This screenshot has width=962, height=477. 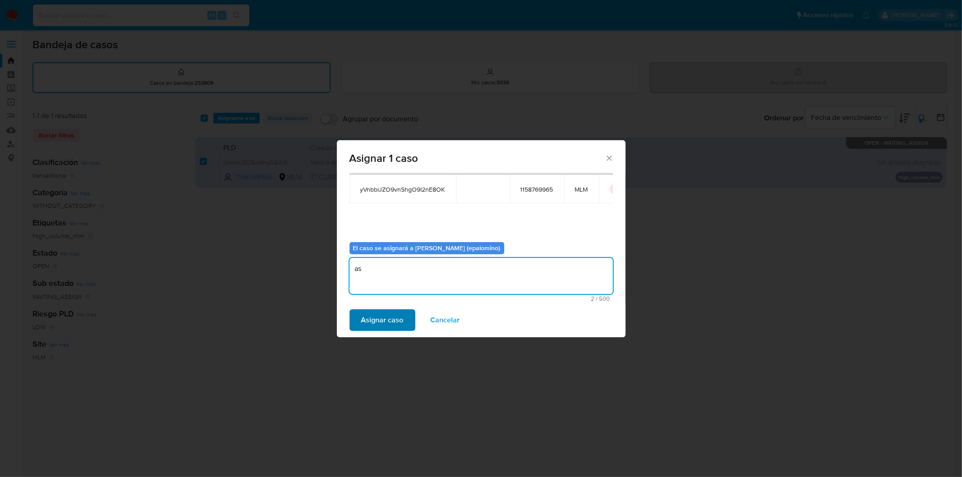 What do you see at coordinates (581, 189) in the screenshot?
I see `span: MLM` at bounding box center [581, 189].